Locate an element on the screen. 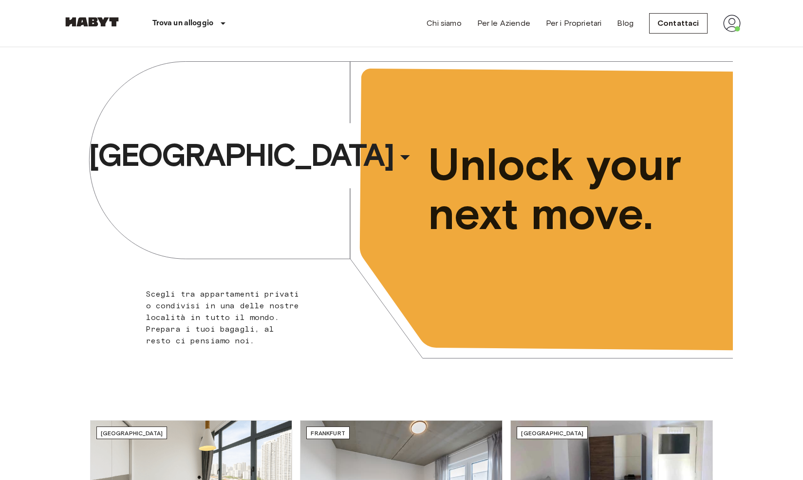  a: Contattaci is located at coordinates (678, 23).